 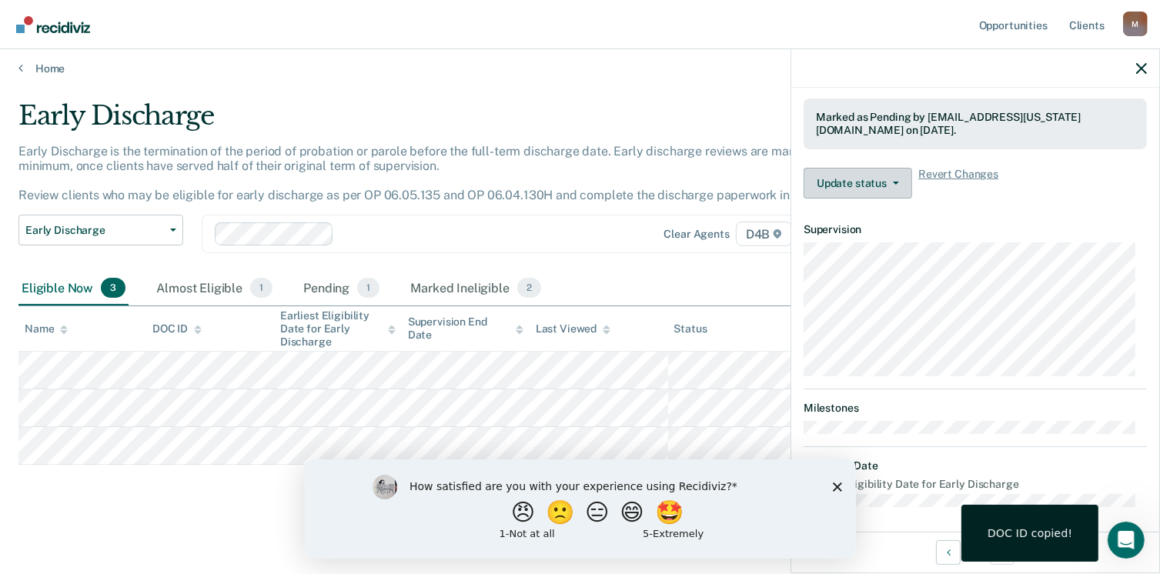 I want to click on a: Home, so click(x=580, y=69).